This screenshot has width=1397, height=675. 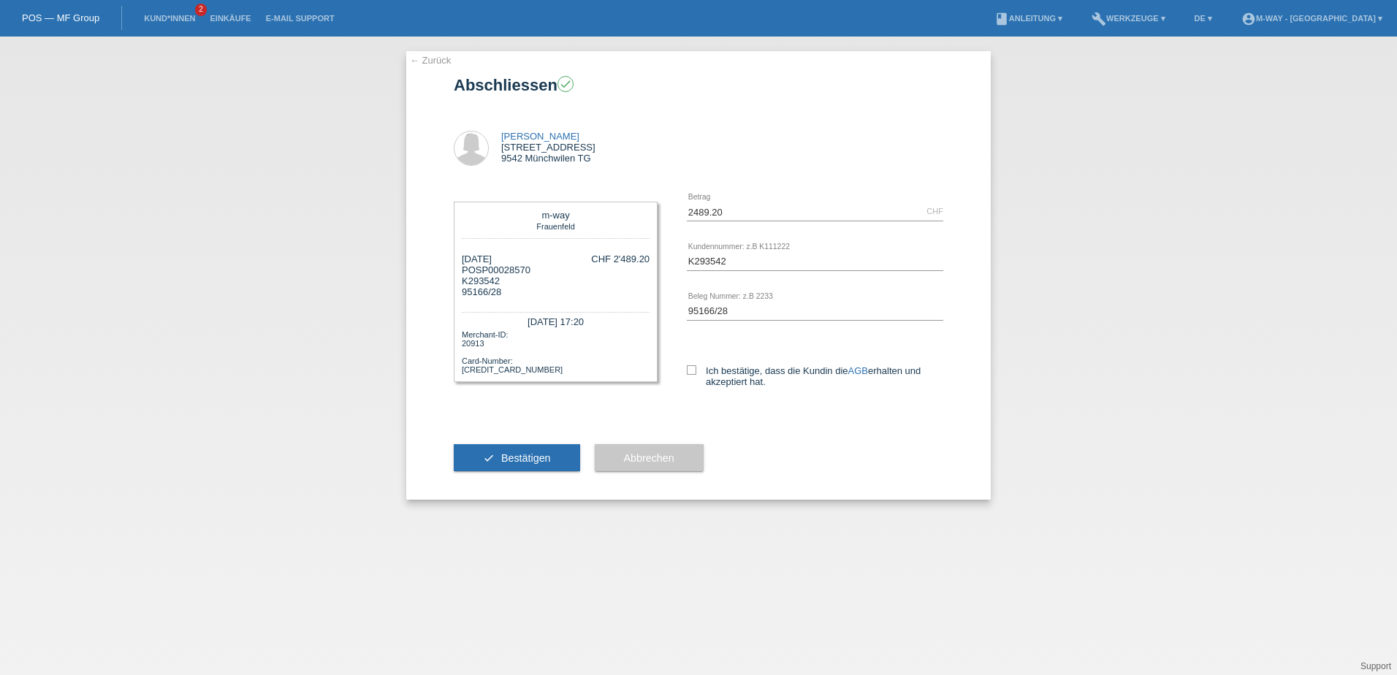 I want to click on i: book, so click(x=1002, y=19).